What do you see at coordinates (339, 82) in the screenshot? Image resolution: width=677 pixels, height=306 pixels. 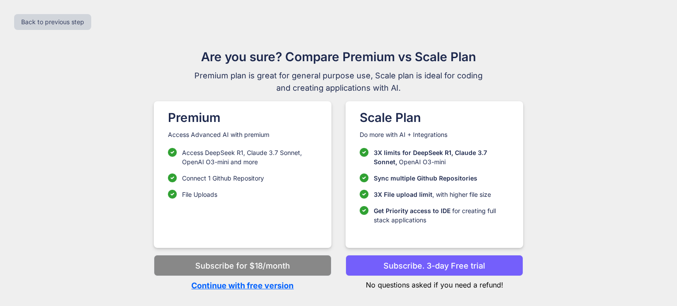 I see `span: Premium plan is great for general purpose use, Scale plan is ideal for coding and creating applic...` at bounding box center [339, 82].